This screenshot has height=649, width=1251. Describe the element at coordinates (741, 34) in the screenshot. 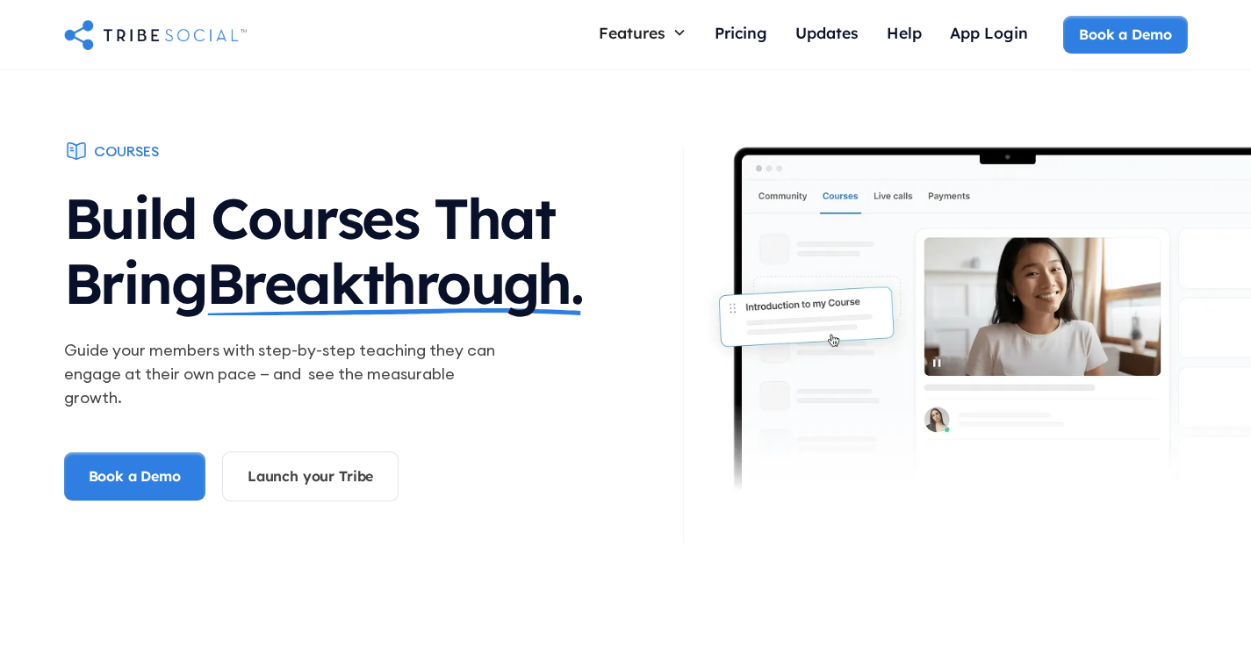

I see `a: Pricing` at that location.